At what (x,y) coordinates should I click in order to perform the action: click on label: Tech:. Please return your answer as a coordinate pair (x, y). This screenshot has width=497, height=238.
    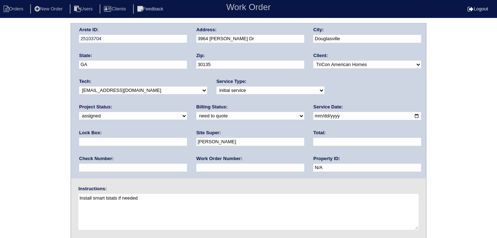
    Looking at the image, I should click on (85, 82).